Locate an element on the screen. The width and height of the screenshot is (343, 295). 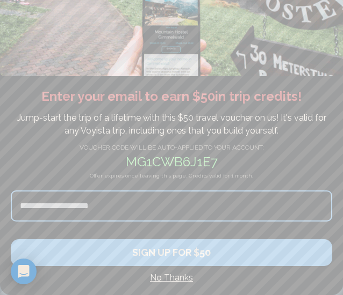
h2: Enter your email to earn $ 50 in trip credits ! is located at coordinates (171, 97).